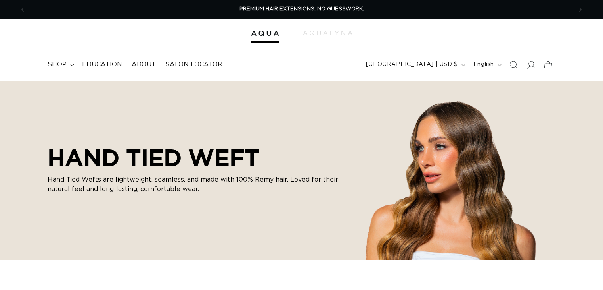 Image resolution: width=603 pixels, height=290 pixels. Describe the element at coordinates (514, 65) in the screenshot. I see `summary: Search` at that location.